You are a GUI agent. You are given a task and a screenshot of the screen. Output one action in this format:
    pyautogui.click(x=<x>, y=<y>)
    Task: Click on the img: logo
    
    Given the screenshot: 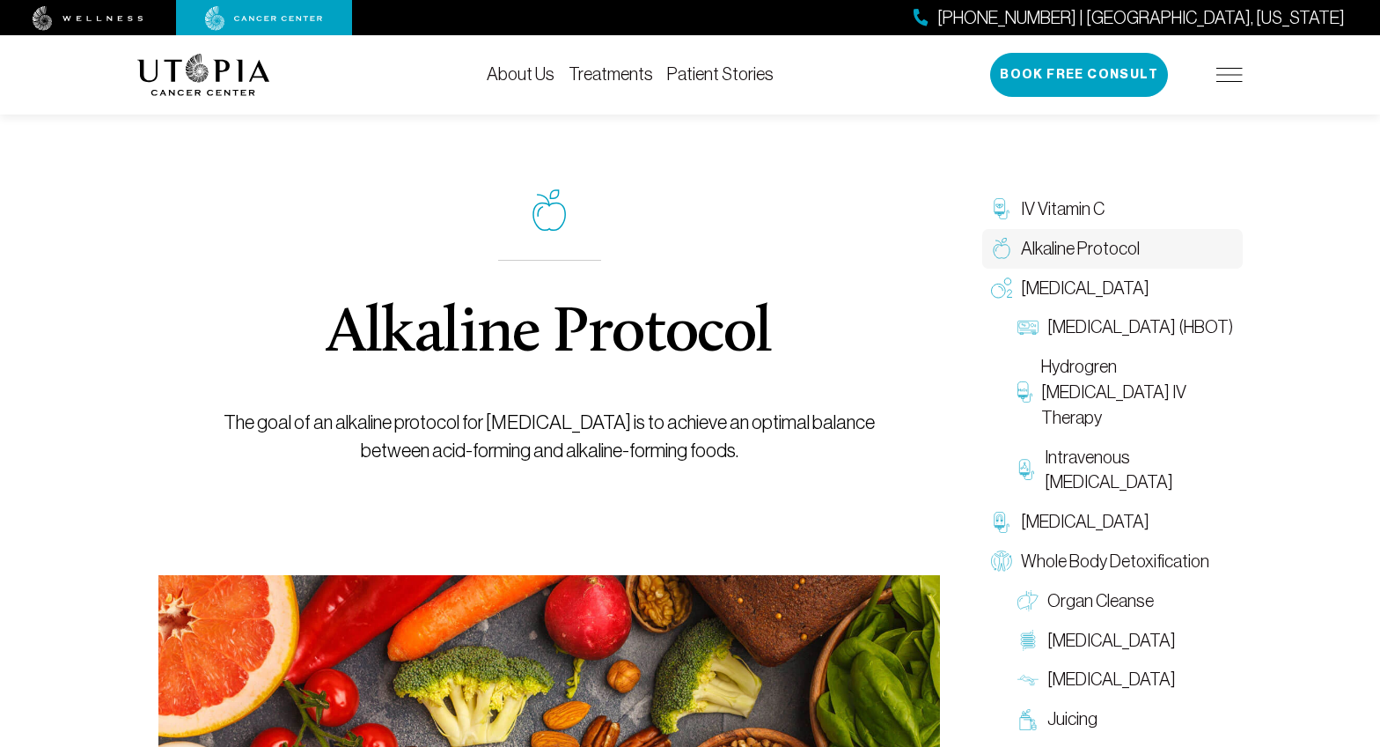 What is the action you would take?
    pyautogui.click(x=203, y=75)
    